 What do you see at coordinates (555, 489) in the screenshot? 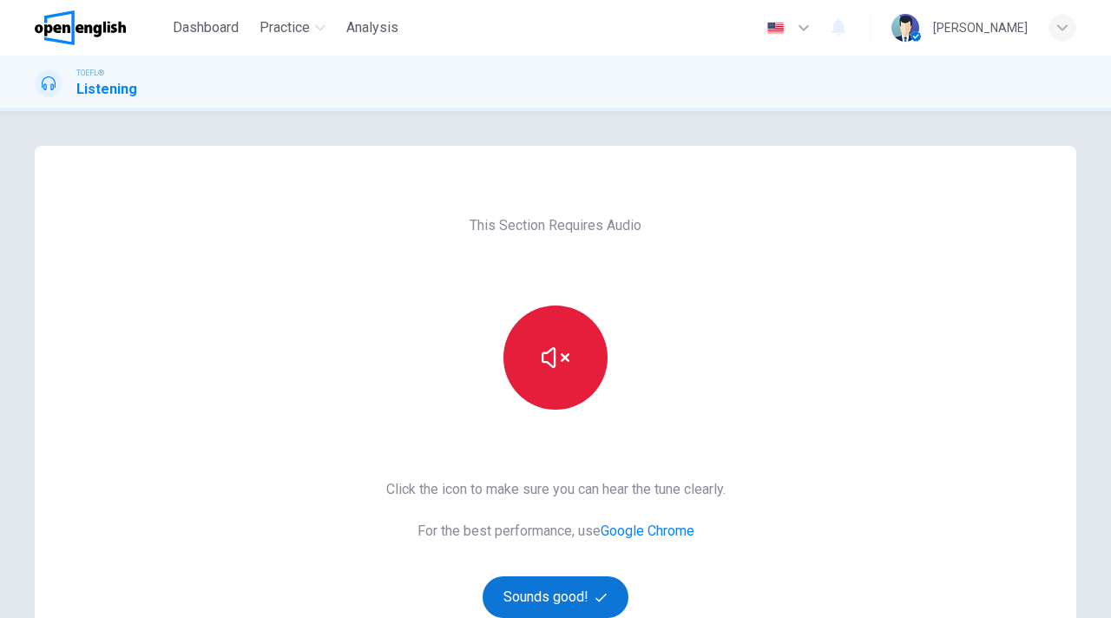
I see `span: Click the icon to make sure you can hear the tune clearly.` at bounding box center [555, 489].